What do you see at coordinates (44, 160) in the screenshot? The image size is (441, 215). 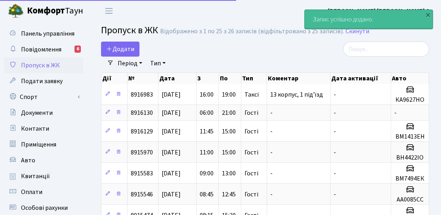 I see `a: Авто` at bounding box center [44, 160].